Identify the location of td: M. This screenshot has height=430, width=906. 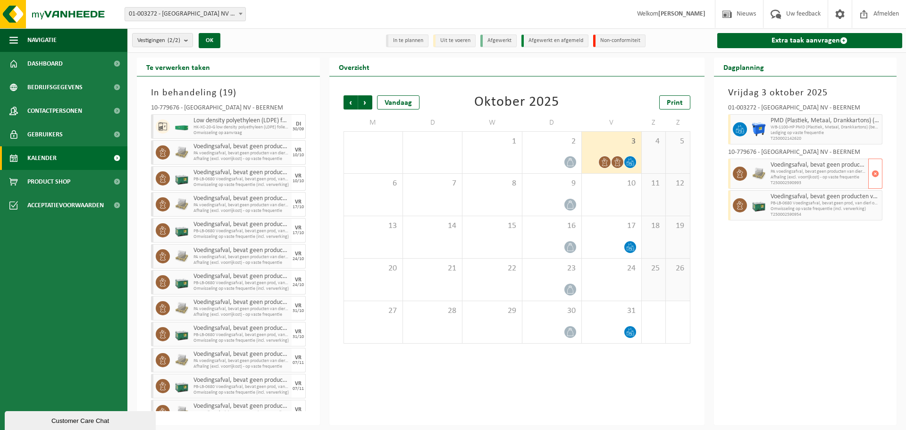
(373, 123).